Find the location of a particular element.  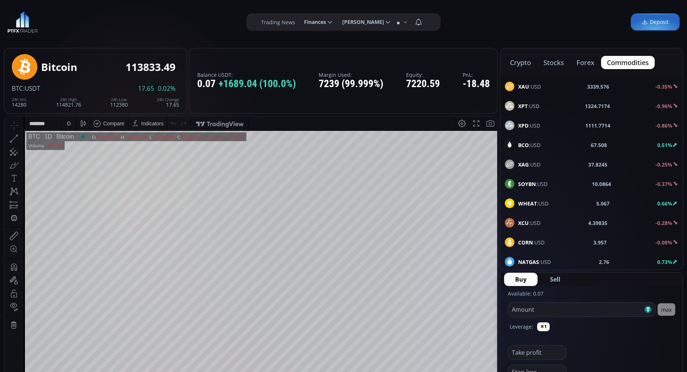

div: 24h Vol. is located at coordinates (19, 100).